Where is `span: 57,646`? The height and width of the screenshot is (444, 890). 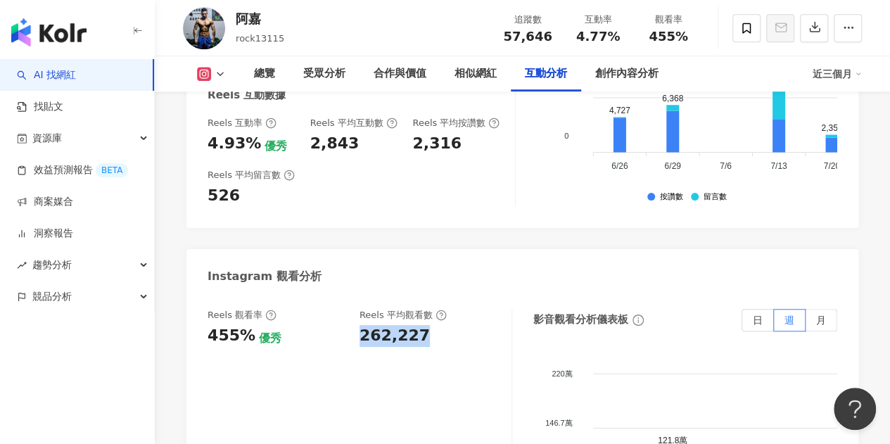 span: 57,646 is located at coordinates (527, 36).